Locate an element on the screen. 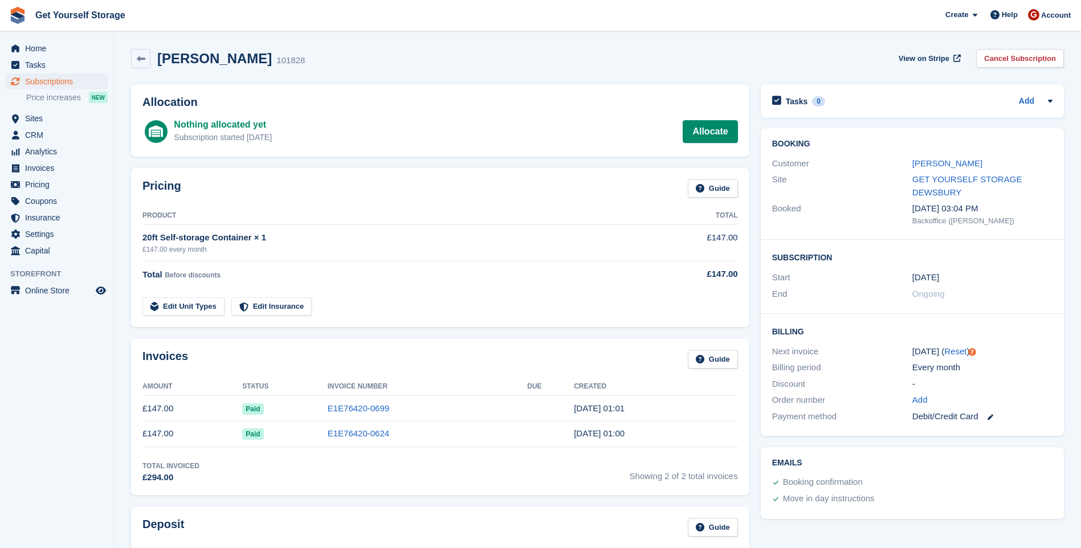  th: Product is located at coordinates (394, 216).